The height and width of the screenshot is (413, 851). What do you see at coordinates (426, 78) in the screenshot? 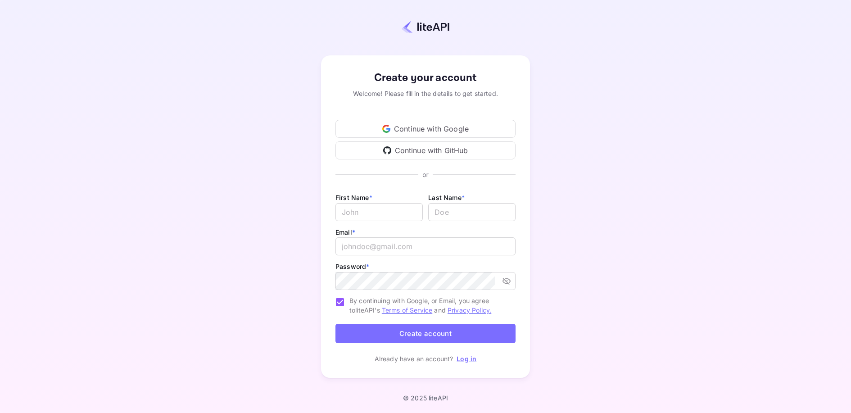
I see `div: Create your account` at bounding box center [426, 78].